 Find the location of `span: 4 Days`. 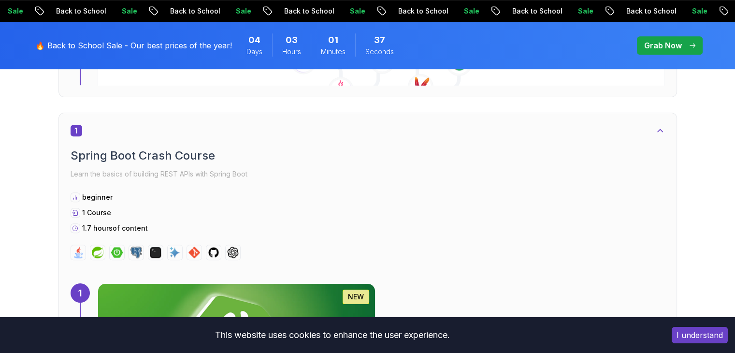

span: 4 Days is located at coordinates (254, 40).